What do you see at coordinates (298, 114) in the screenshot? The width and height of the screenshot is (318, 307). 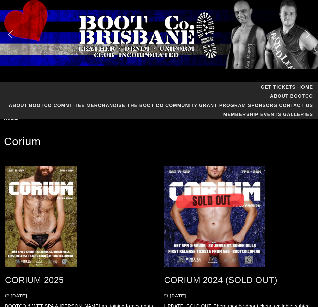 I see `a: Galleries` at bounding box center [298, 114].